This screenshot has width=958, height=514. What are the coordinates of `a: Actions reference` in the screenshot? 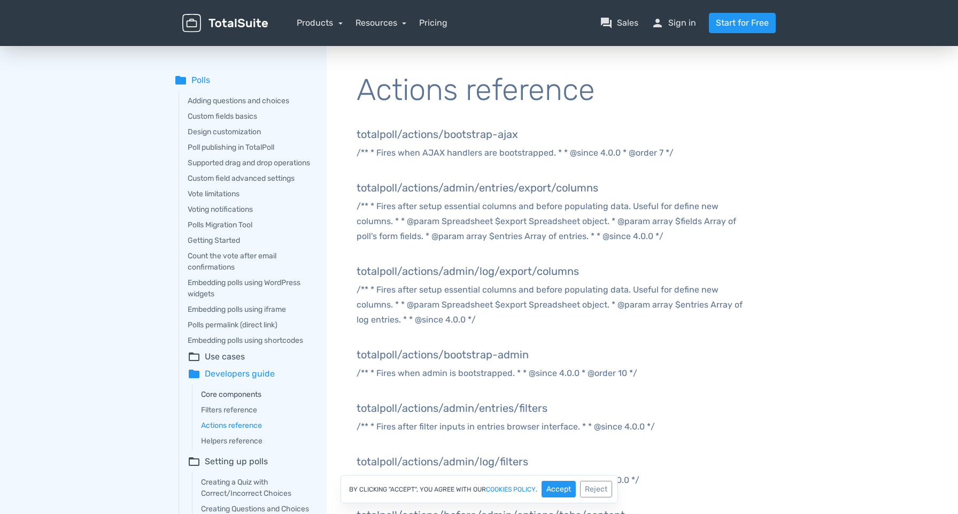 It's located at (256, 425).